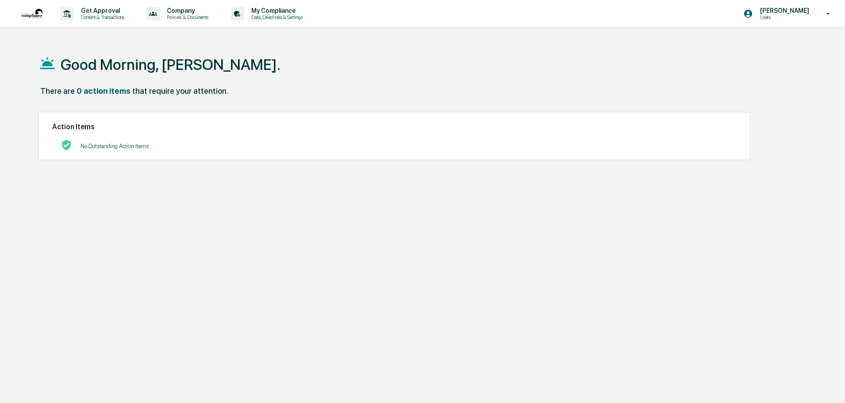  I want to click on p: Policies & Documents, so click(186, 17).